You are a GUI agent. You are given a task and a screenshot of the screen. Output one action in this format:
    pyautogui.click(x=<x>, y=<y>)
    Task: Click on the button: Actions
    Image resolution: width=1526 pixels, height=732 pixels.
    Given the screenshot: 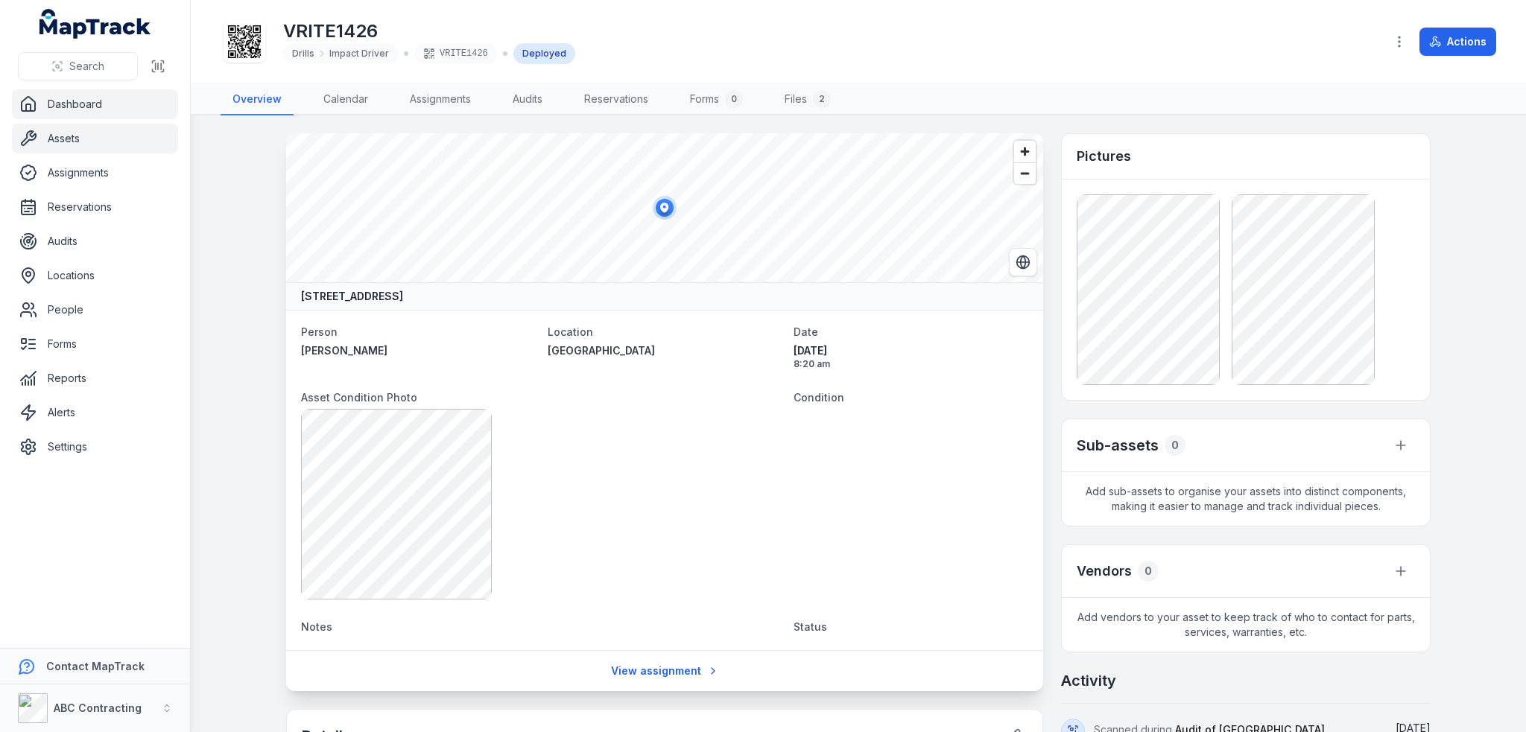 What is the action you would take?
    pyautogui.click(x=1458, y=42)
    